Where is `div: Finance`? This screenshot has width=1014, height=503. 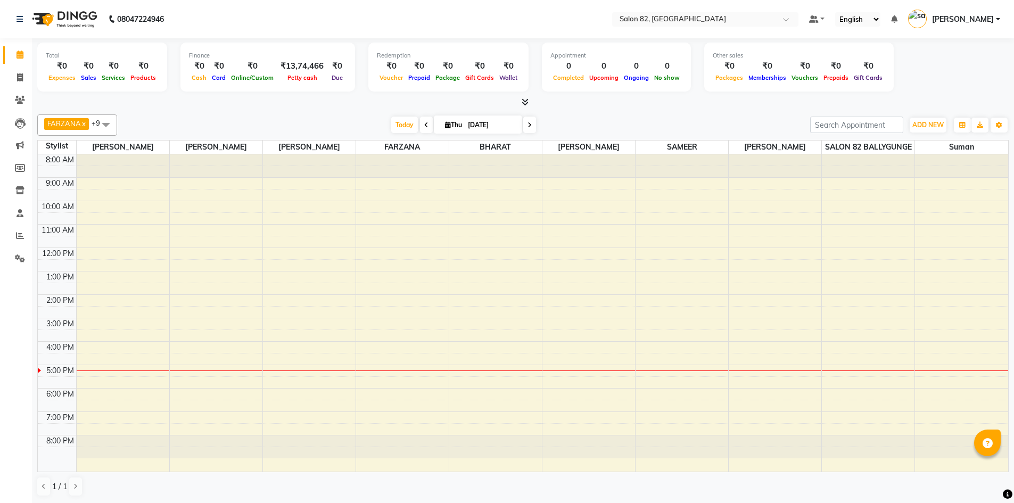
div: Finance is located at coordinates (268, 55).